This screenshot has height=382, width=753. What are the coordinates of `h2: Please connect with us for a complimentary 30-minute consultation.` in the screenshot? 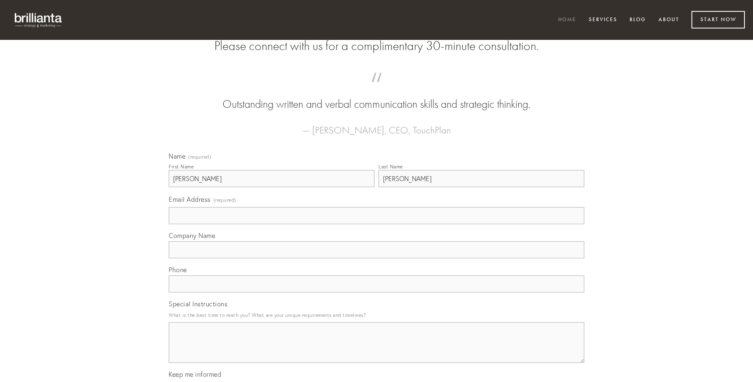 It's located at (376, 46).